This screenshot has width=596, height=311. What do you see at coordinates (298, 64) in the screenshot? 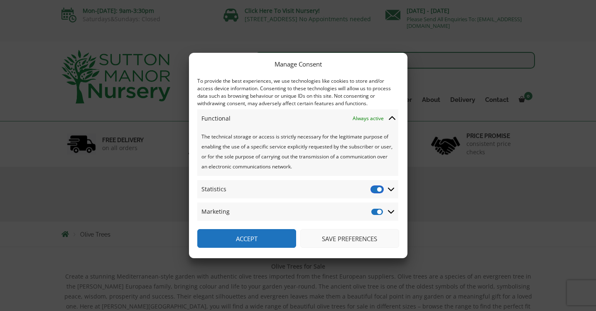
I see `div: Manage Consent` at bounding box center [298, 64].